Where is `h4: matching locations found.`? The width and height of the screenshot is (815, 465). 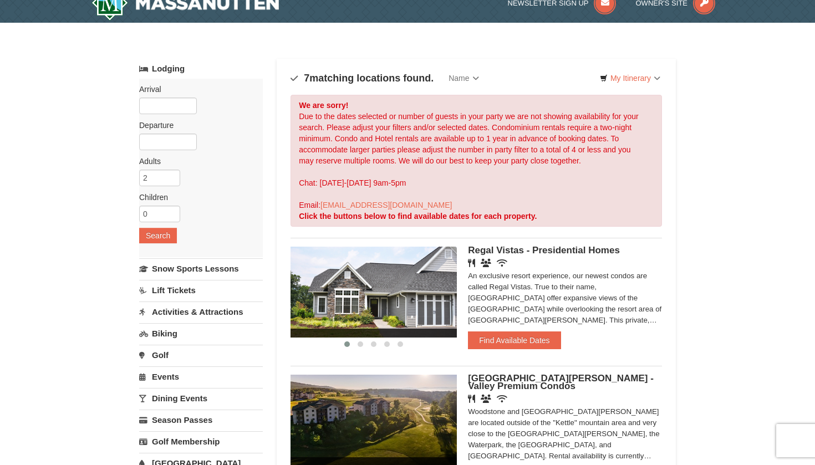
h4: matching locations found. is located at coordinates (362, 78).